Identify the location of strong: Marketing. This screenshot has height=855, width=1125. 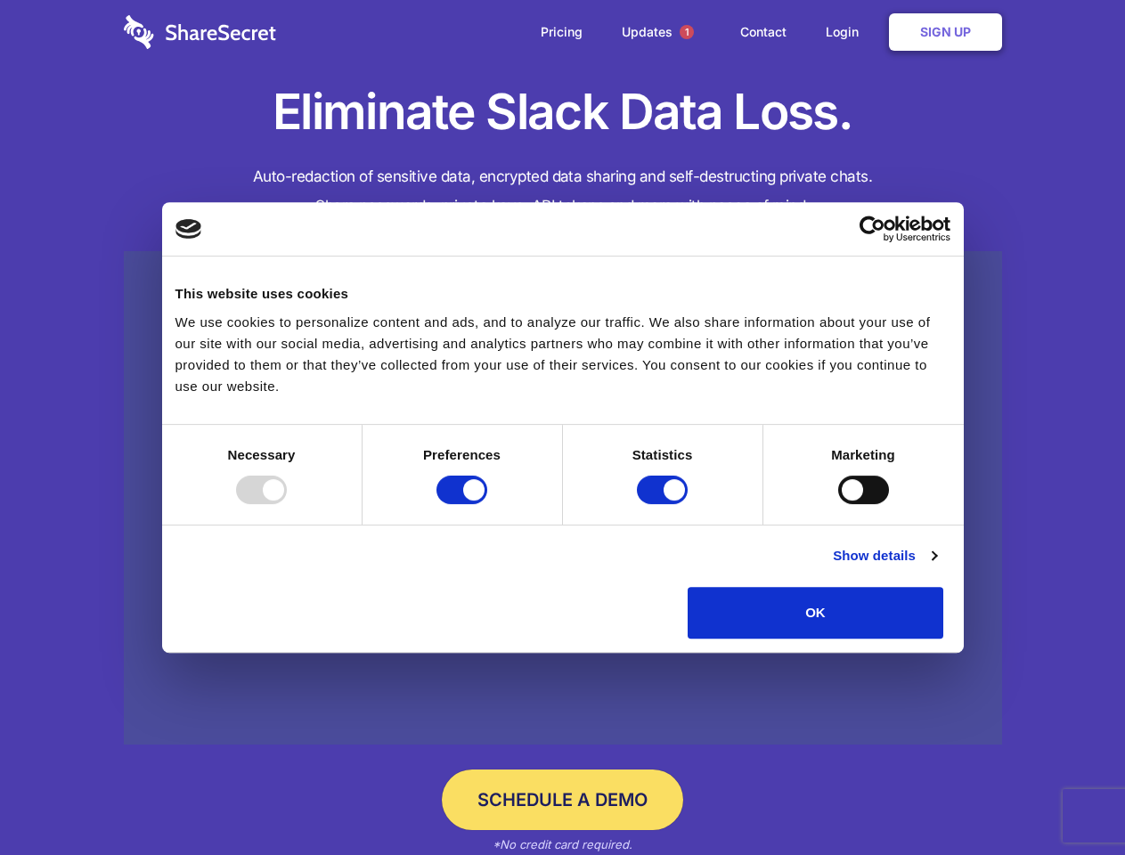
(863, 454).